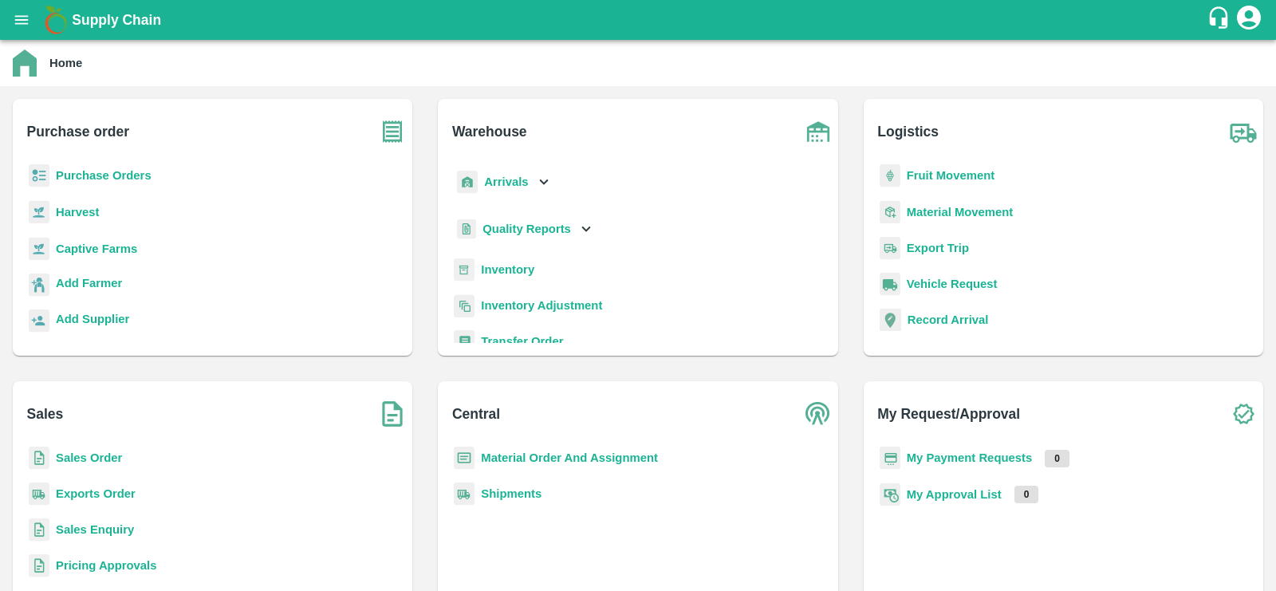 The width and height of the screenshot is (1276, 591). Describe the element at coordinates (392, 414) in the screenshot. I see `img: soSales` at that location.